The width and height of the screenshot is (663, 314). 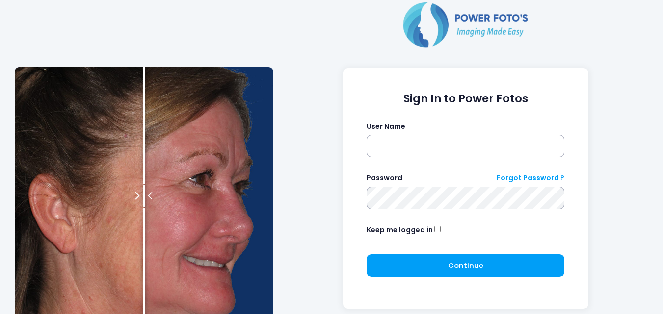 What do you see at coordinates (465, 266) in the screenshot?
I see `button: Continue` at bounding box center [465, 266].